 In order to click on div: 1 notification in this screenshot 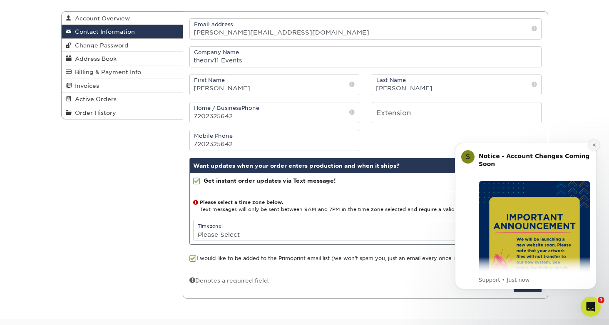, I will do `click(83, 107)`.